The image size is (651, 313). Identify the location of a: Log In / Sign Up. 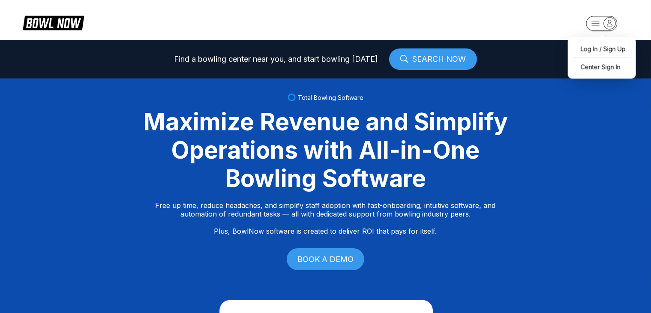
(601, 48).